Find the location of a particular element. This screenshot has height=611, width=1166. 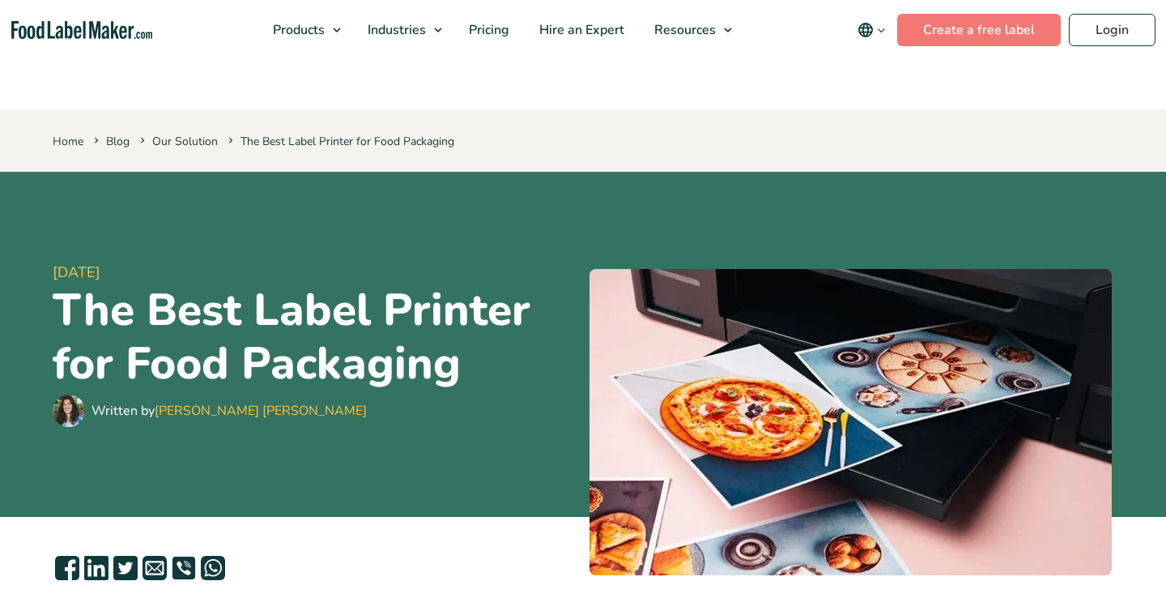

img: Maria Abi Hanna - Food Label Maker is located at coordinates (69, 411).